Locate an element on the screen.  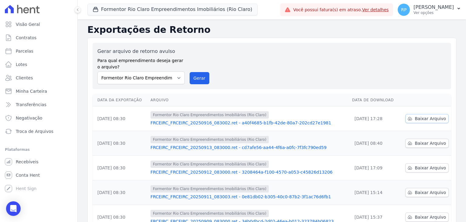
span: Lotes is located at coordinates (22, 64).